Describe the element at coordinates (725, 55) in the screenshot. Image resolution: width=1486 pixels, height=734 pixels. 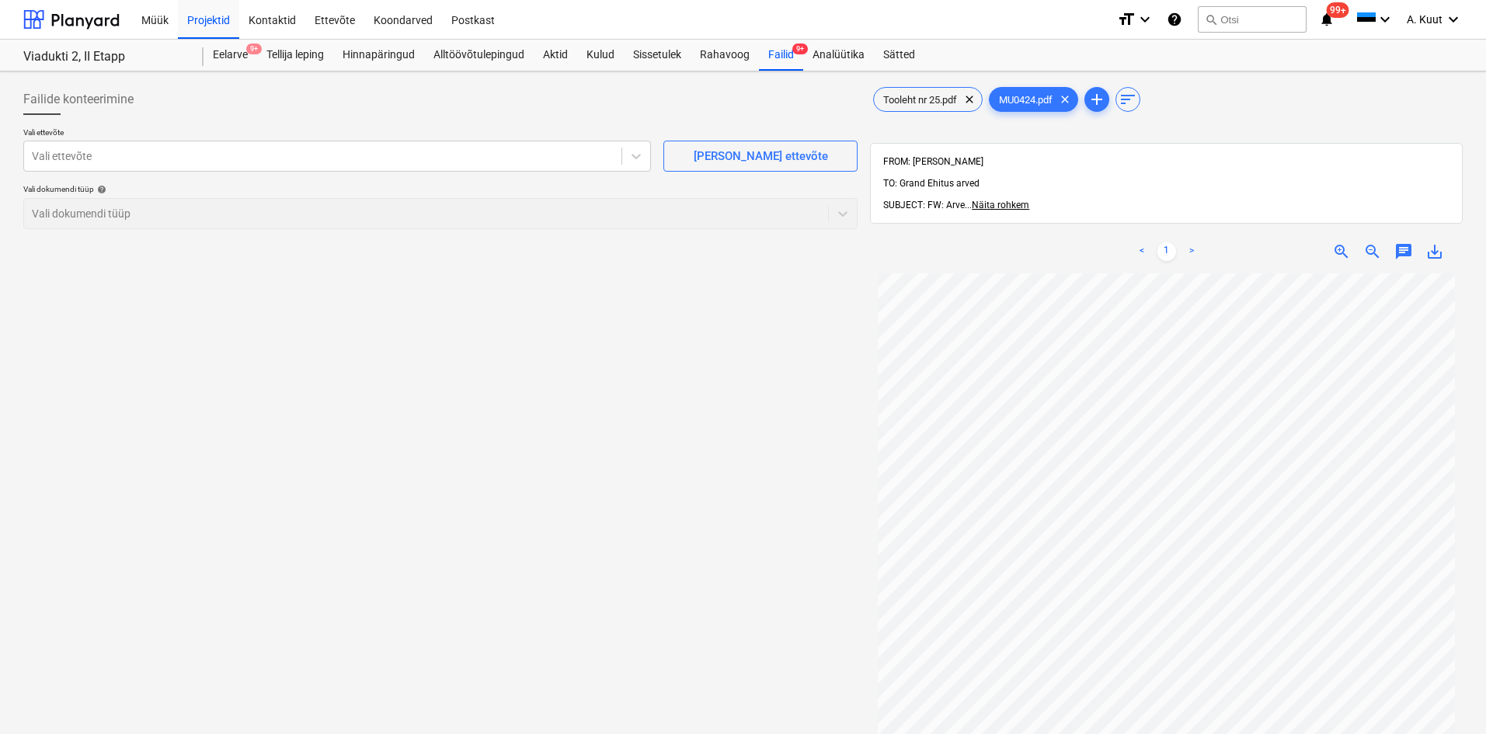
I see `a: Rahavoog` at that location.